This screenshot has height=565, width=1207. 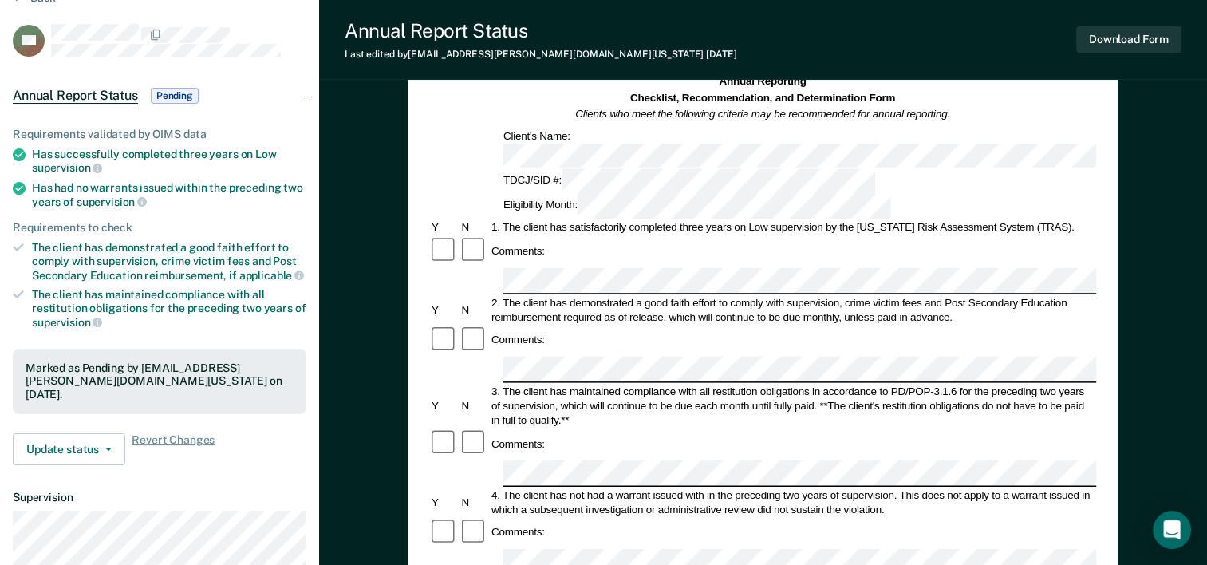 What do you see at coordinates (169, 308) in the screenshot?
I see `div: The client has maintained compliance with all restitution obligations for the preceding two years of` at bounding box center [169, 308].